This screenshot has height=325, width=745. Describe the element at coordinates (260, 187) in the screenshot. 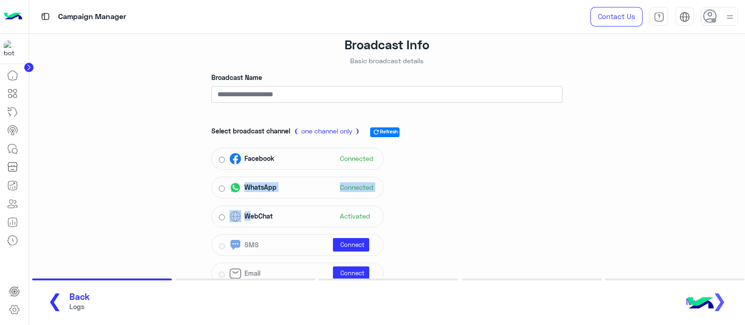

I see `span: WhatsApp` at that location.